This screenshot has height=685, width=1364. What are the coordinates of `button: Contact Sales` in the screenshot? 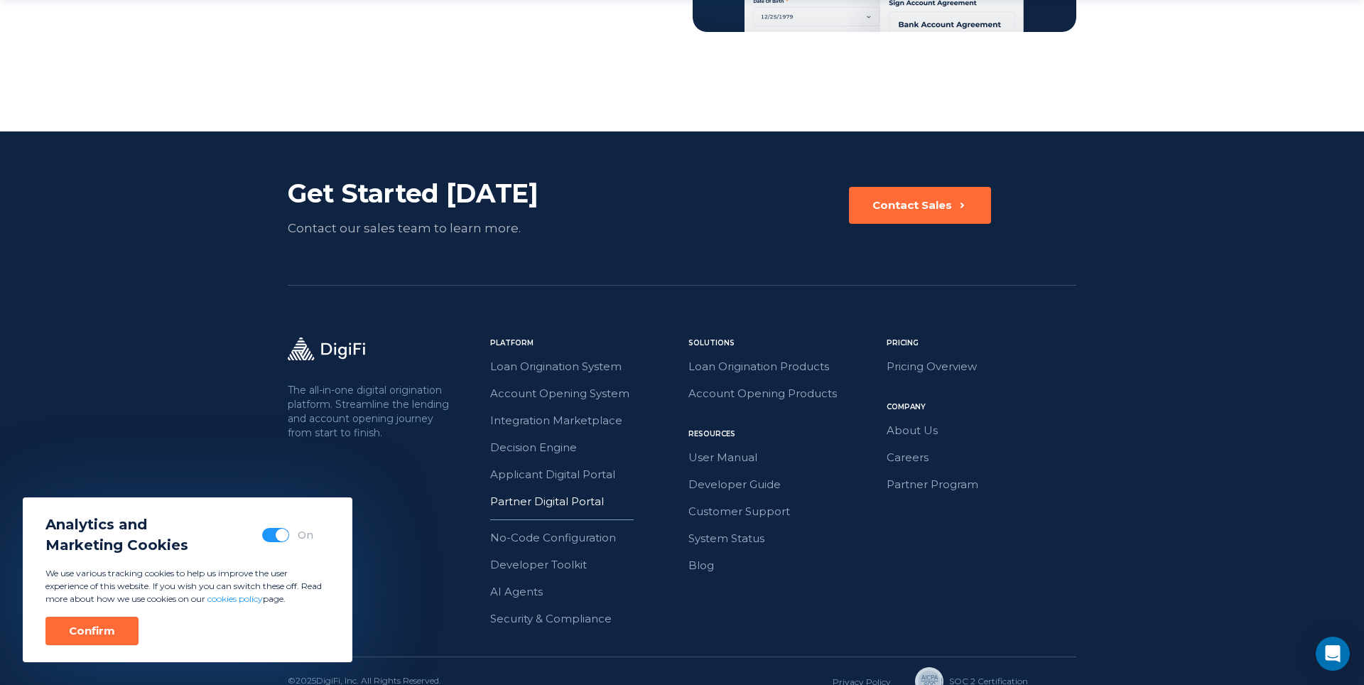 It's located at (920, 205).